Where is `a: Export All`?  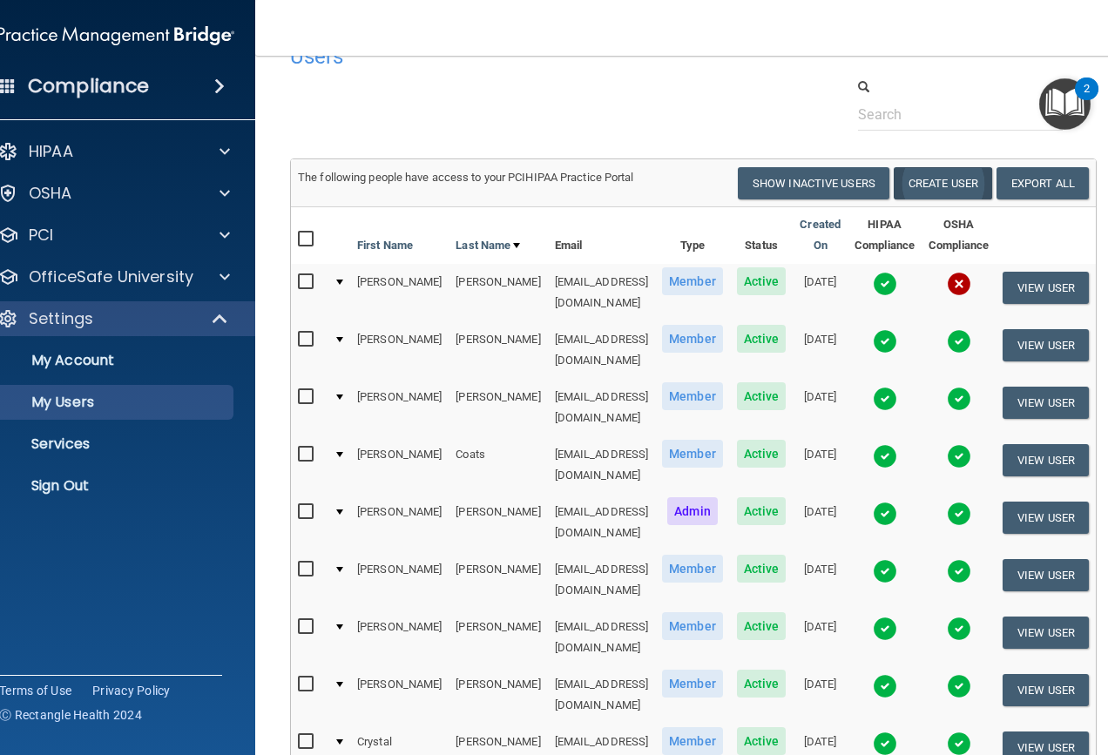
a: Export All is located at coordinates (1043, 183).